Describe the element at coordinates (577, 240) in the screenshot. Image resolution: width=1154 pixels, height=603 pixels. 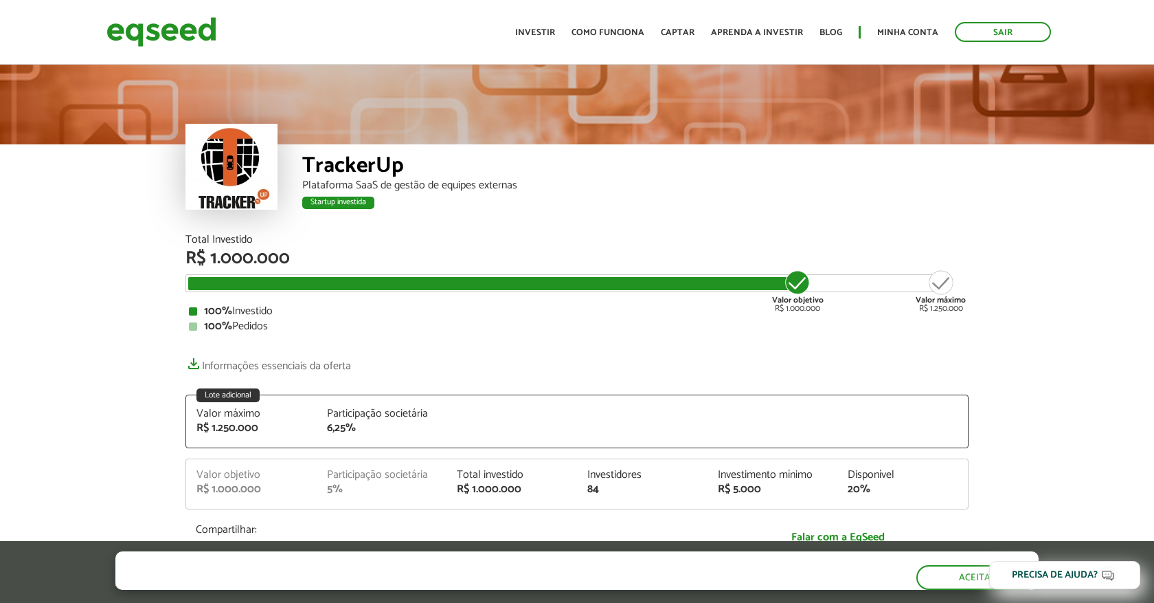
I see `div: Total Investido` at that location.